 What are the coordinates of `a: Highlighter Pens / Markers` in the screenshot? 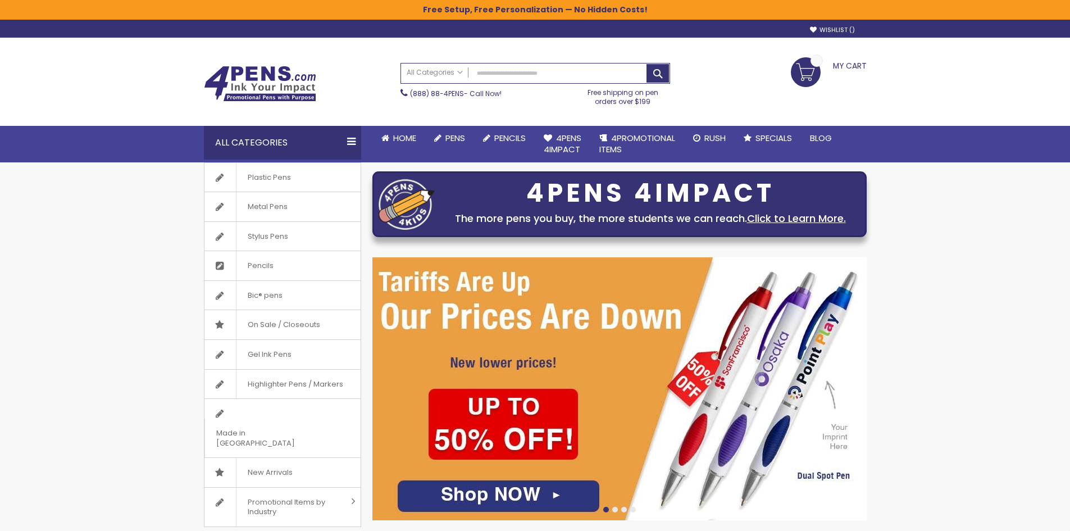 It's located at (283, 384).